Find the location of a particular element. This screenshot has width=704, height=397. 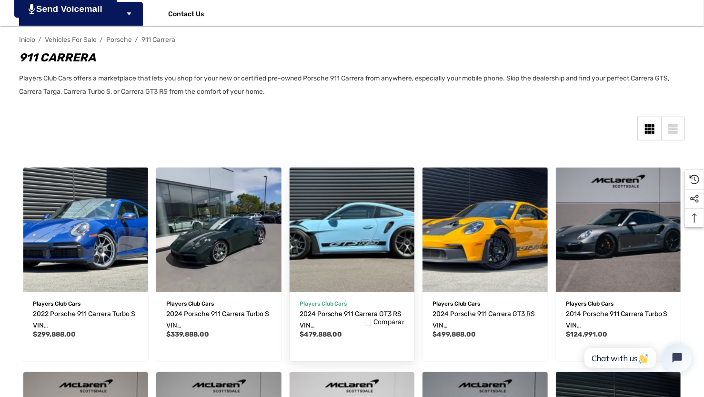

img: For Sale: 2014 Porsche 911 Carrera Turbo S VIN WP0AD2A9XES167625 is located at coordinates (618, 230).